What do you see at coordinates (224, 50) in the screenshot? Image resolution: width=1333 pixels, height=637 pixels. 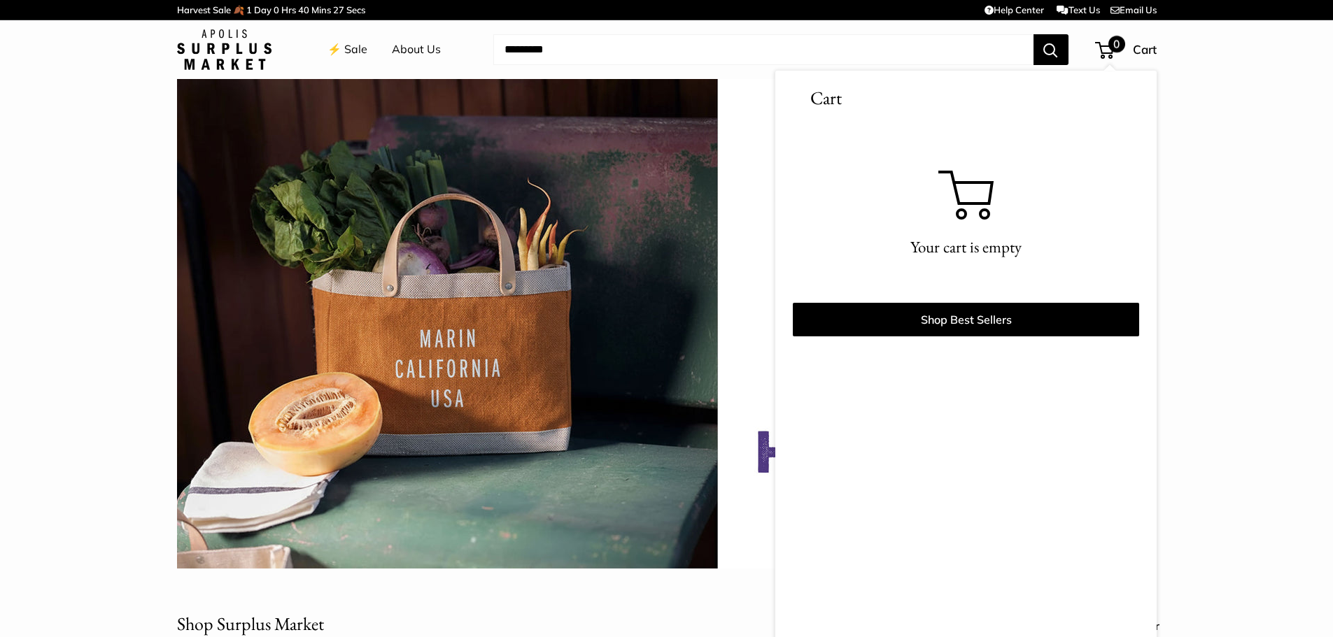 I see `img: Apolis: Surplus Market` at bounding box center [224, 50].